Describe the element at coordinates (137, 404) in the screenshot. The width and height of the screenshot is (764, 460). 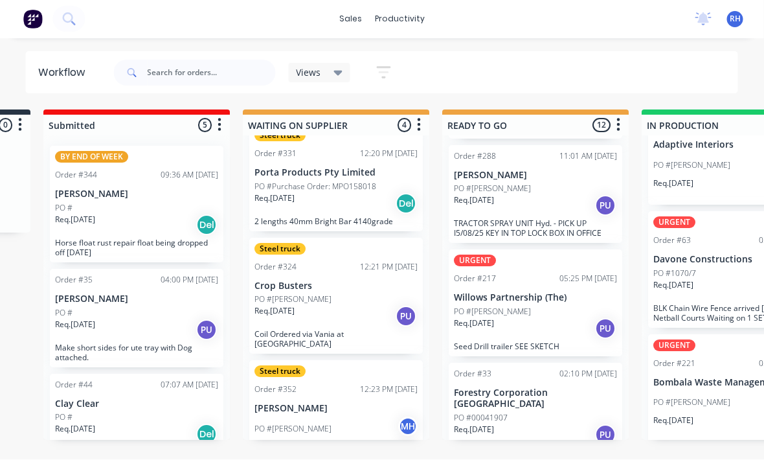
I see `p: Clay Clear` at that location.